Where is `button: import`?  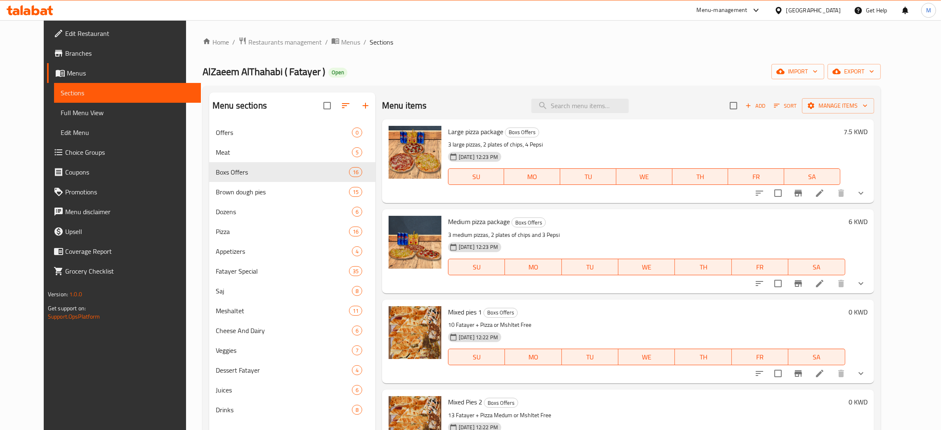 button: import is located at coordinates (798, 71).